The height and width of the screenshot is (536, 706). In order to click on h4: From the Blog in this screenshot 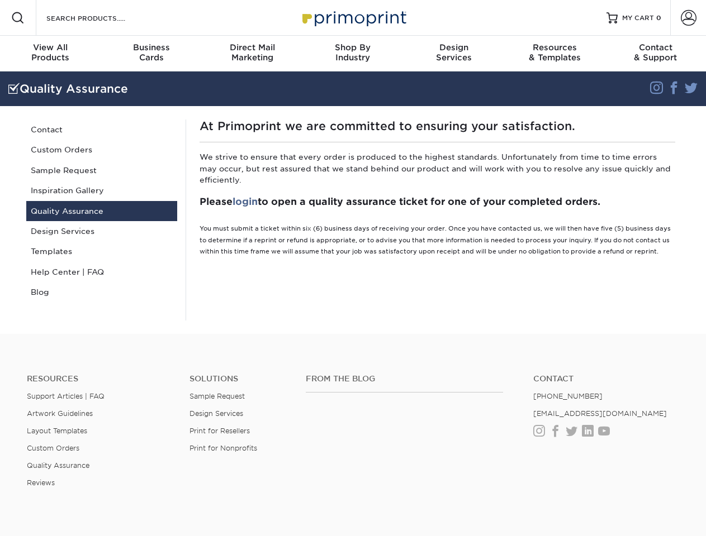, I will do `click(404, 379)`.